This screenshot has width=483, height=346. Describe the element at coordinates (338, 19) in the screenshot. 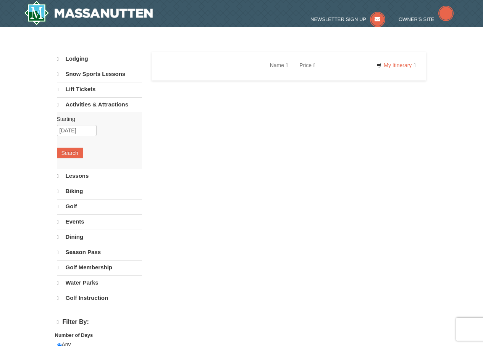

I see `span: Newsletter Sign Up` at that location.